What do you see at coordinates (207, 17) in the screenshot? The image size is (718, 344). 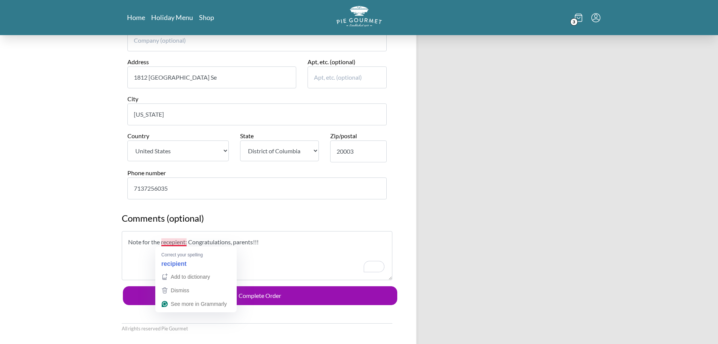 I see `a: Shop` at bounding box center [207, 17].